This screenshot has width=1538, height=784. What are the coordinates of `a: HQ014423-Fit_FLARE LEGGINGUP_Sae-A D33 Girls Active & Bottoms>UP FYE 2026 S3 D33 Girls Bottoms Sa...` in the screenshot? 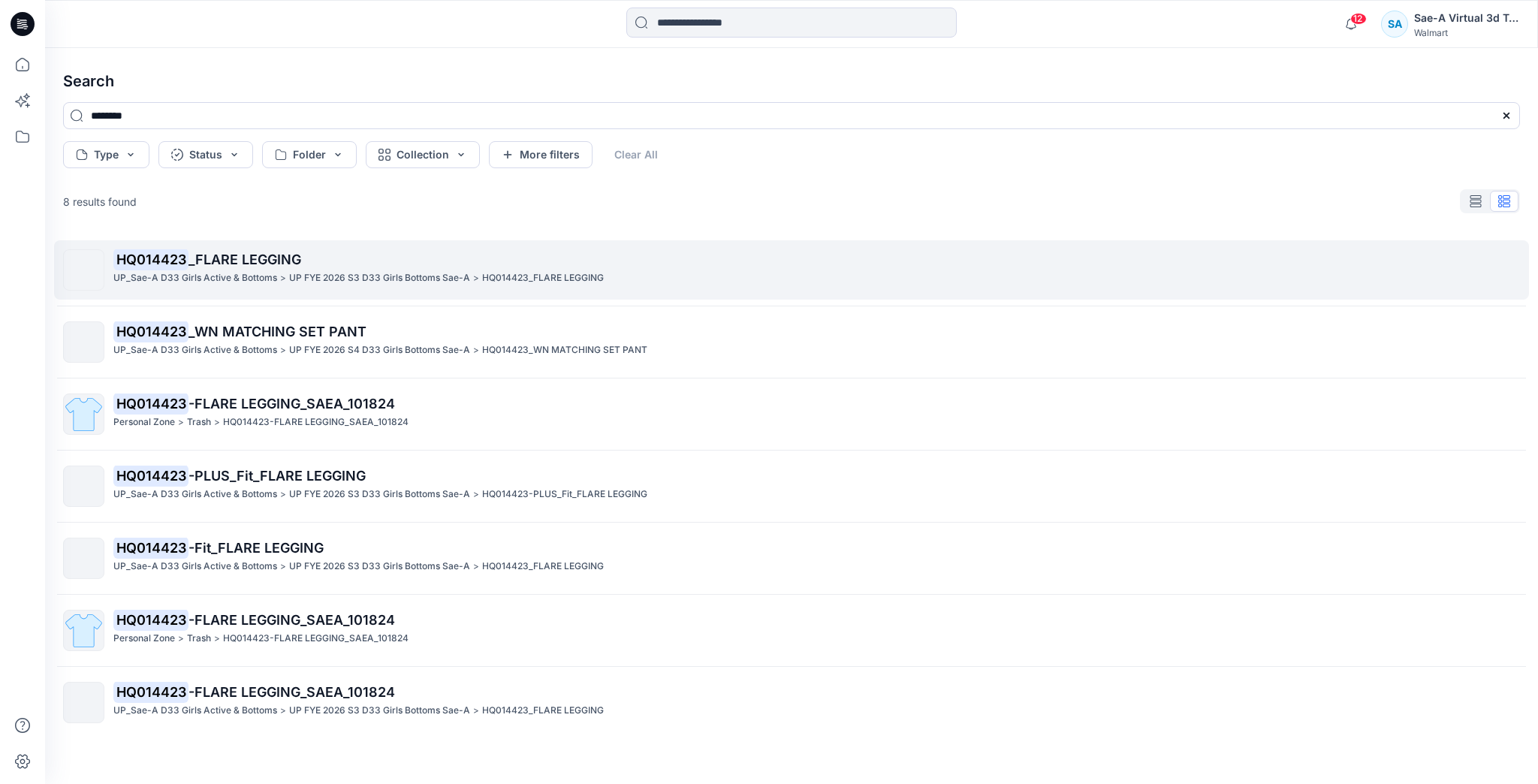 It's located at (791, 558).